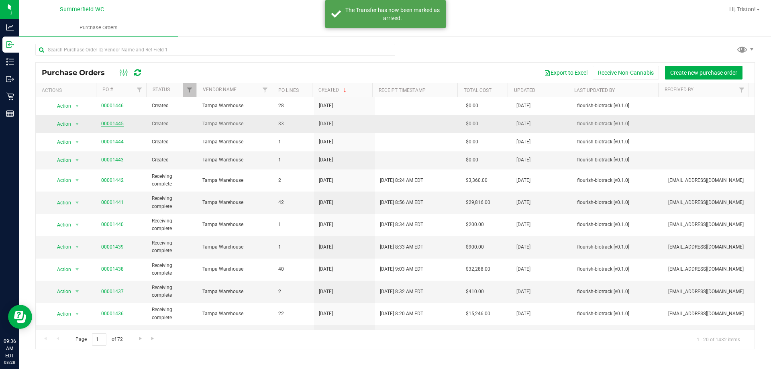  What do you see at coordinates (112, 292) in the screenshot?
I see `a: 00001437` at bounding box center [112, 292].